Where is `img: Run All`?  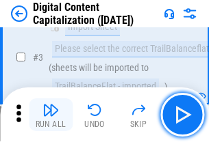 img: Run All is located at coordinates (51, 110).